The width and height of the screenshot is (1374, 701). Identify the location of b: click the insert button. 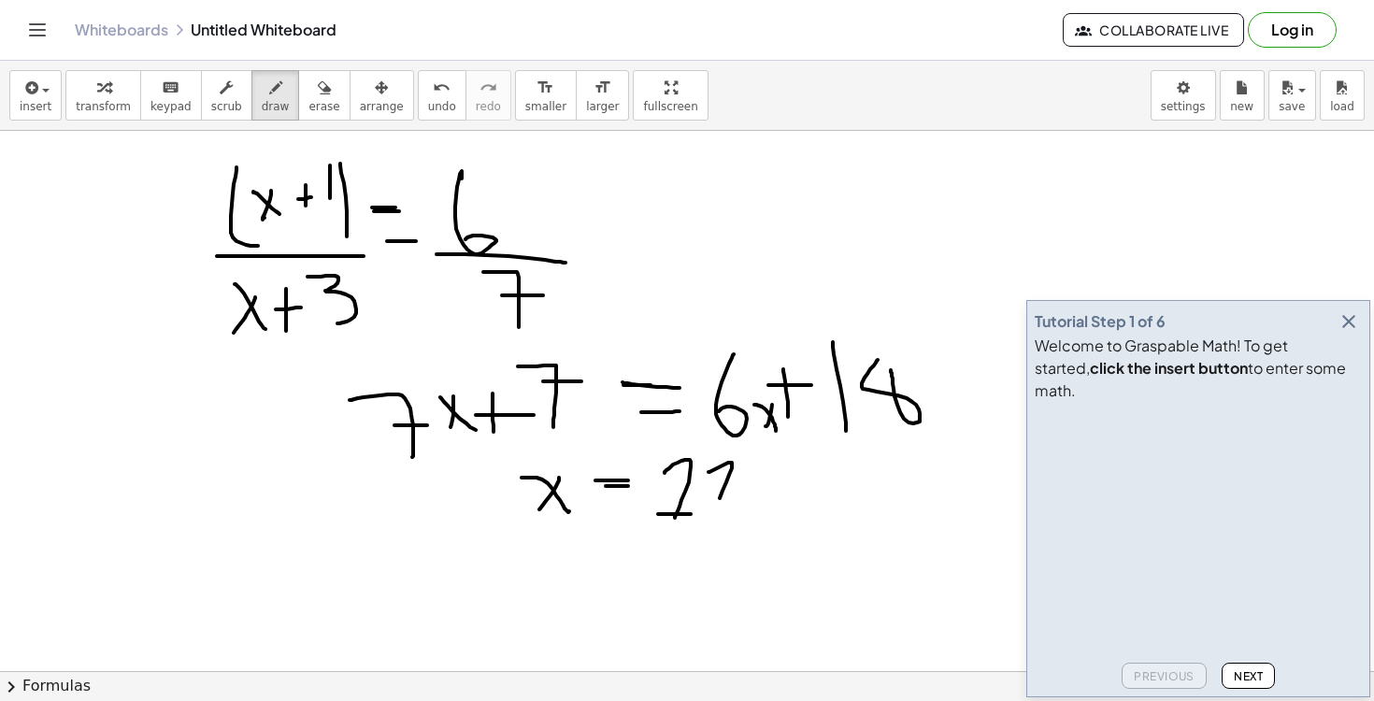
(1168, 367).